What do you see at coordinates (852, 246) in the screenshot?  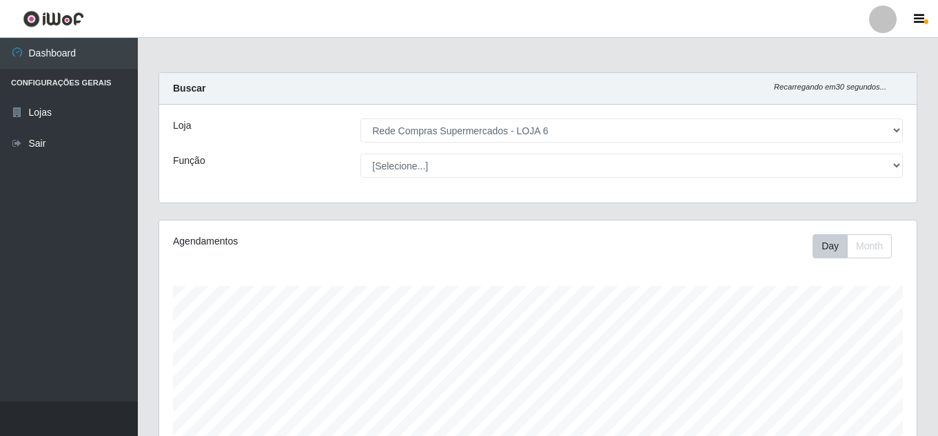 I see `div: First group` at bounding box center [852, 246].